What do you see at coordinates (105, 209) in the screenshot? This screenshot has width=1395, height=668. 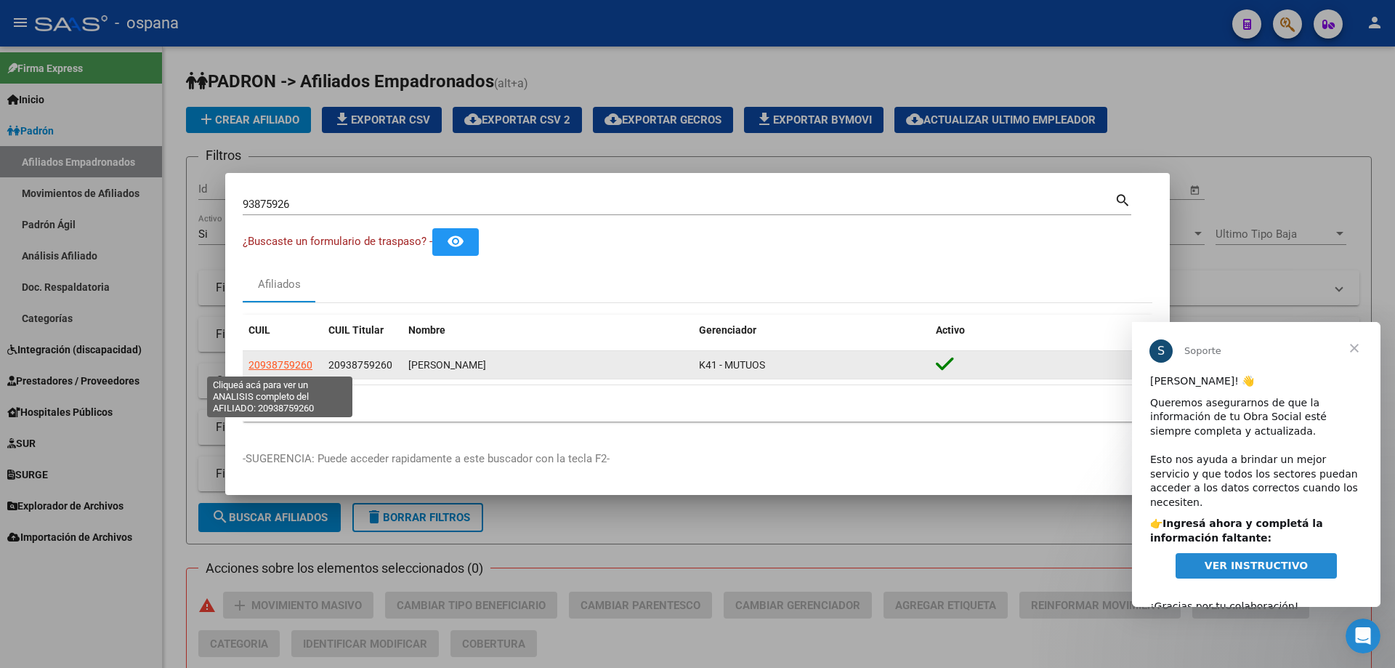 I see `b: Ingresá ahora y completá la información faltante:` at bounding box center [105, 209].